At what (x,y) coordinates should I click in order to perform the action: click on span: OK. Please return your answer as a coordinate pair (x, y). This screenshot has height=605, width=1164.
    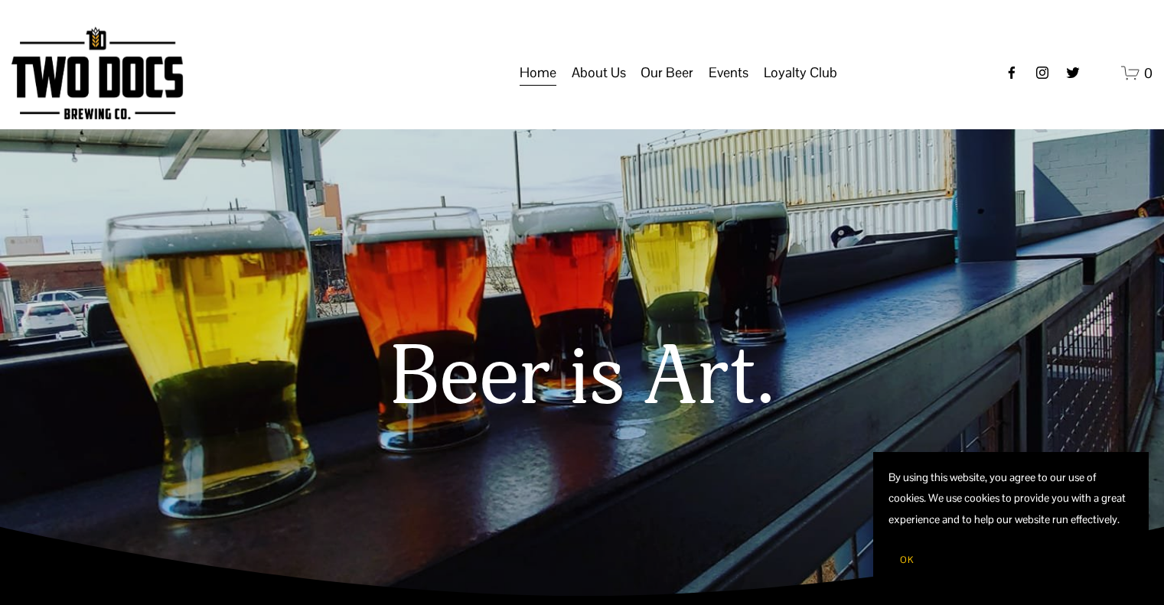
    Looking at the image, I should click on (907, 560).